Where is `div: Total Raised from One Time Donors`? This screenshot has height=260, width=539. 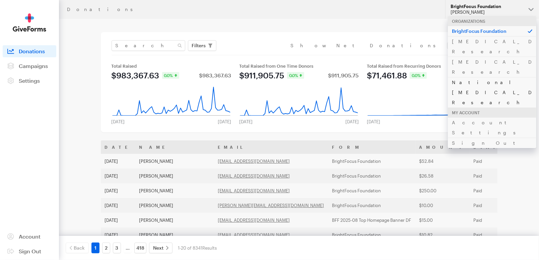
div: Total Raised from One Time Donors is located at coordinates (299, 66).